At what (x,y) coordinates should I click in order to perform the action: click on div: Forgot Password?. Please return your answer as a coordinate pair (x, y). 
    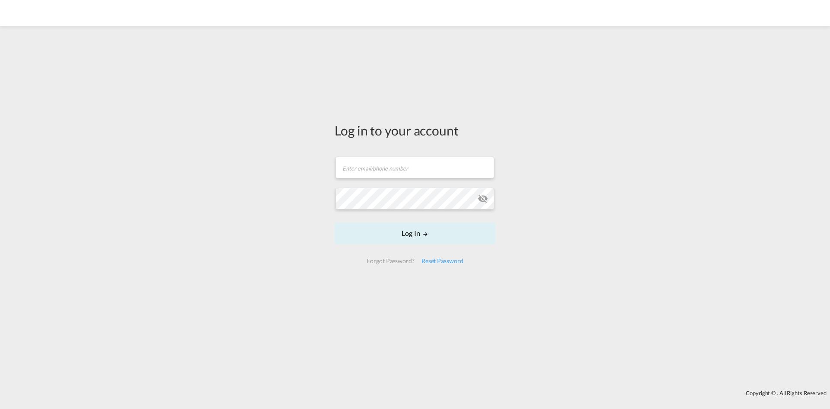
    Looking at the image, I should click on (390, 261).